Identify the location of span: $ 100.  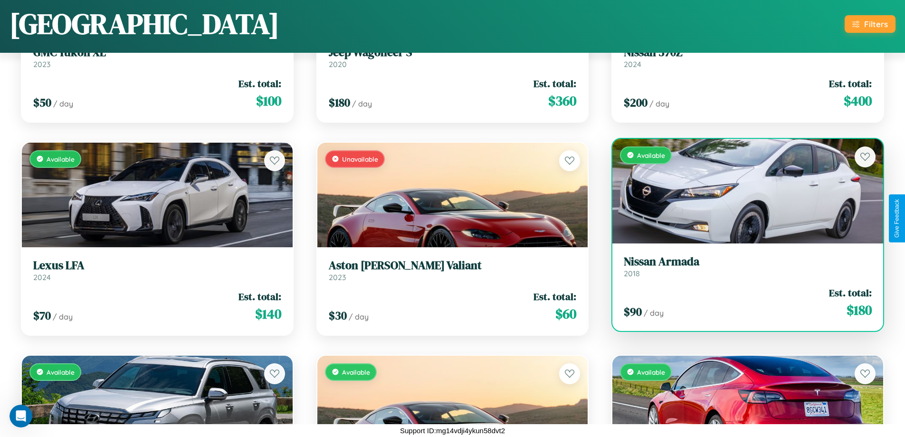
(269, 101).